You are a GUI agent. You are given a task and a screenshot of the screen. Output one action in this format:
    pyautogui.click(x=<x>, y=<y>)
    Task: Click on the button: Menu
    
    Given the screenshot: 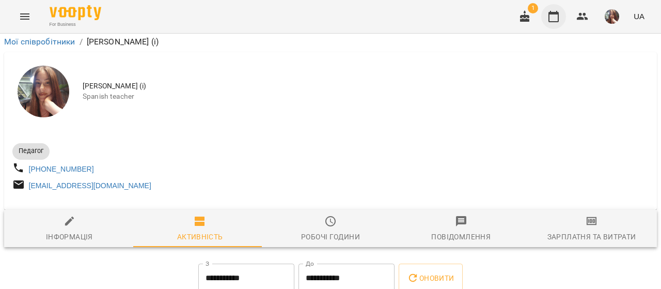 What is the action you would take?
    pyautogui.click(x=25, y=17)
    